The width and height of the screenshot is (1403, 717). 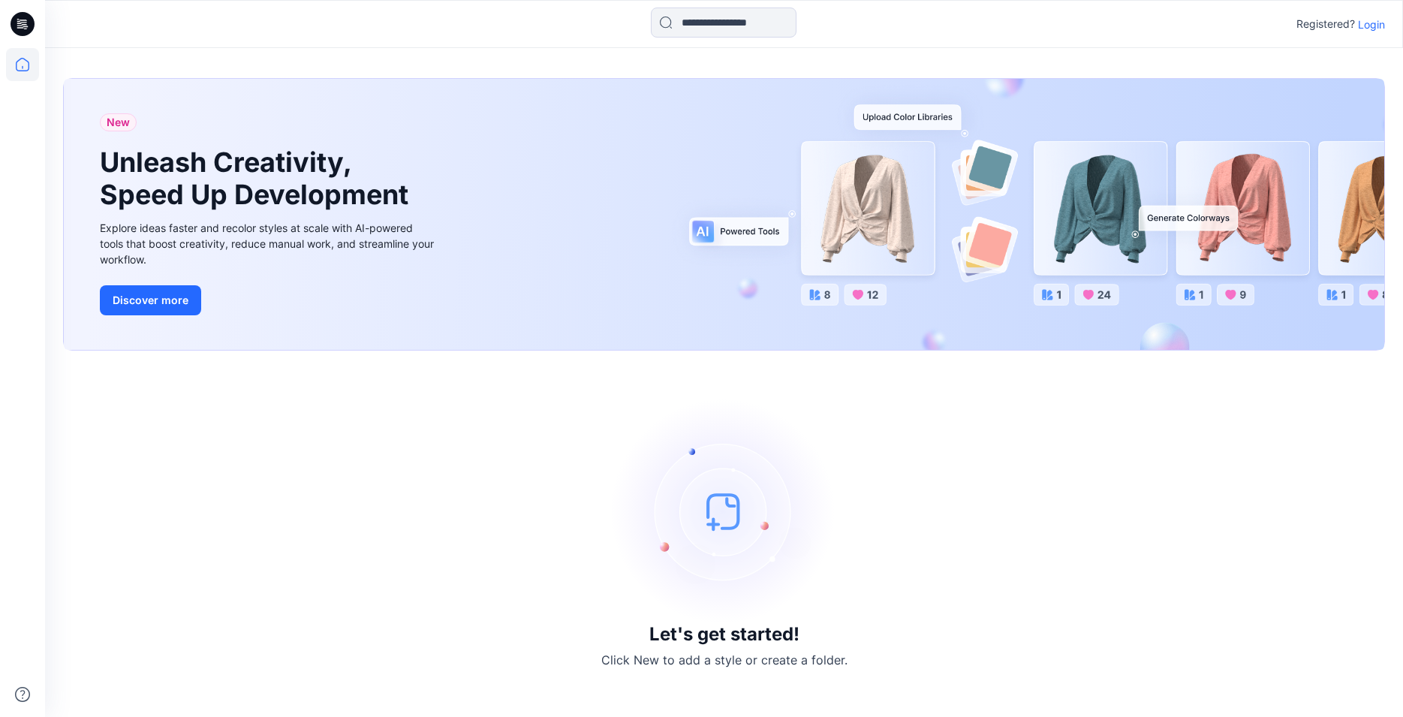 What do you see at coordinates (118, 122) in the screenshot?
I see `span: New` at bounding box center [118, 122].